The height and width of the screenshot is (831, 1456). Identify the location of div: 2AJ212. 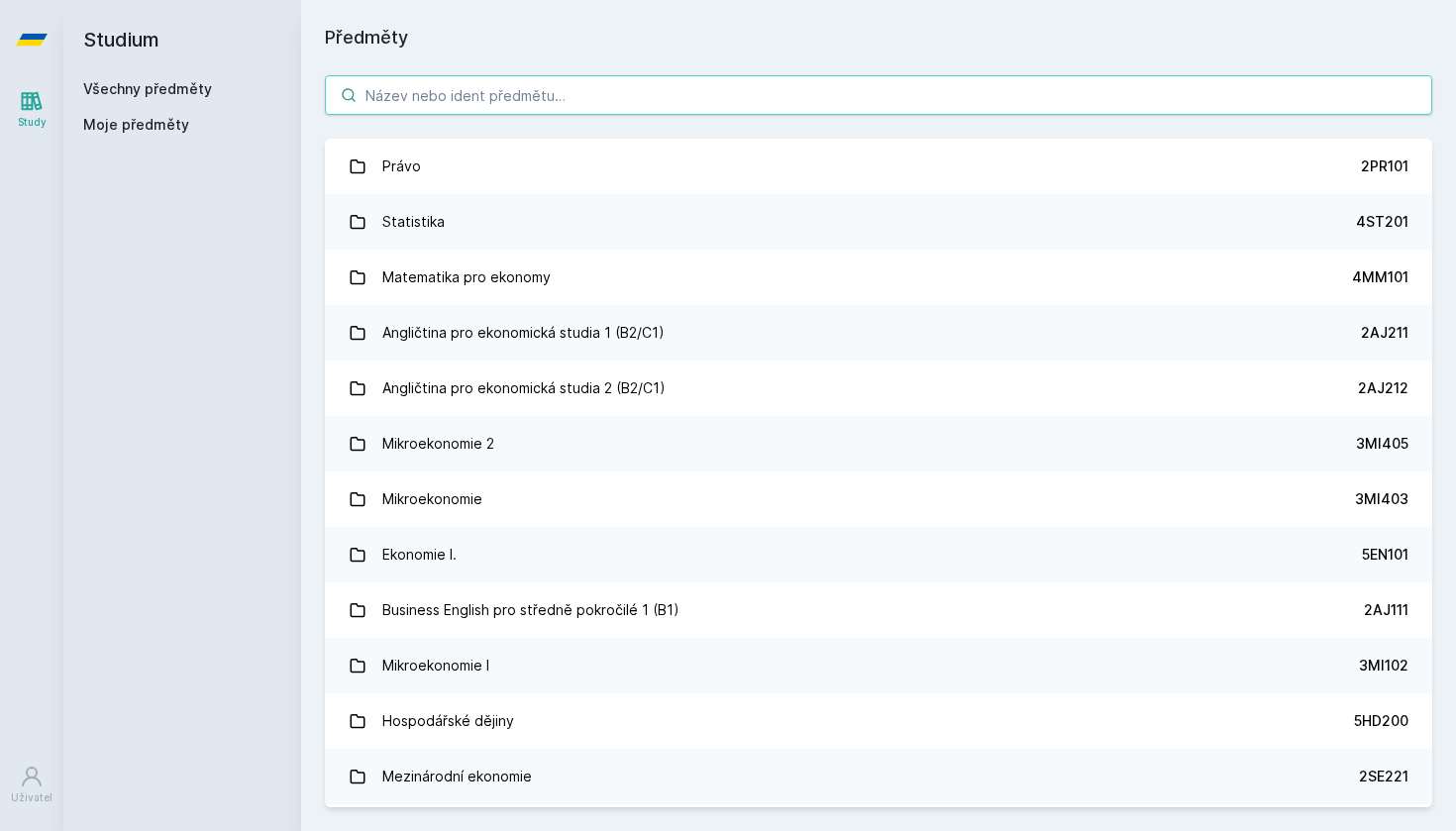
(1383, 389).